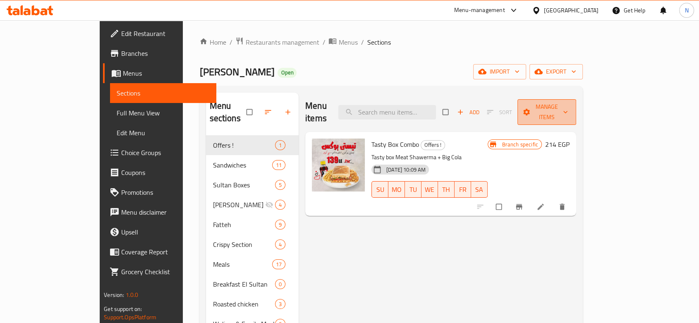  Describe the element at coordinates (413, 189) in the screenshot. I see `span: TU` at that location.